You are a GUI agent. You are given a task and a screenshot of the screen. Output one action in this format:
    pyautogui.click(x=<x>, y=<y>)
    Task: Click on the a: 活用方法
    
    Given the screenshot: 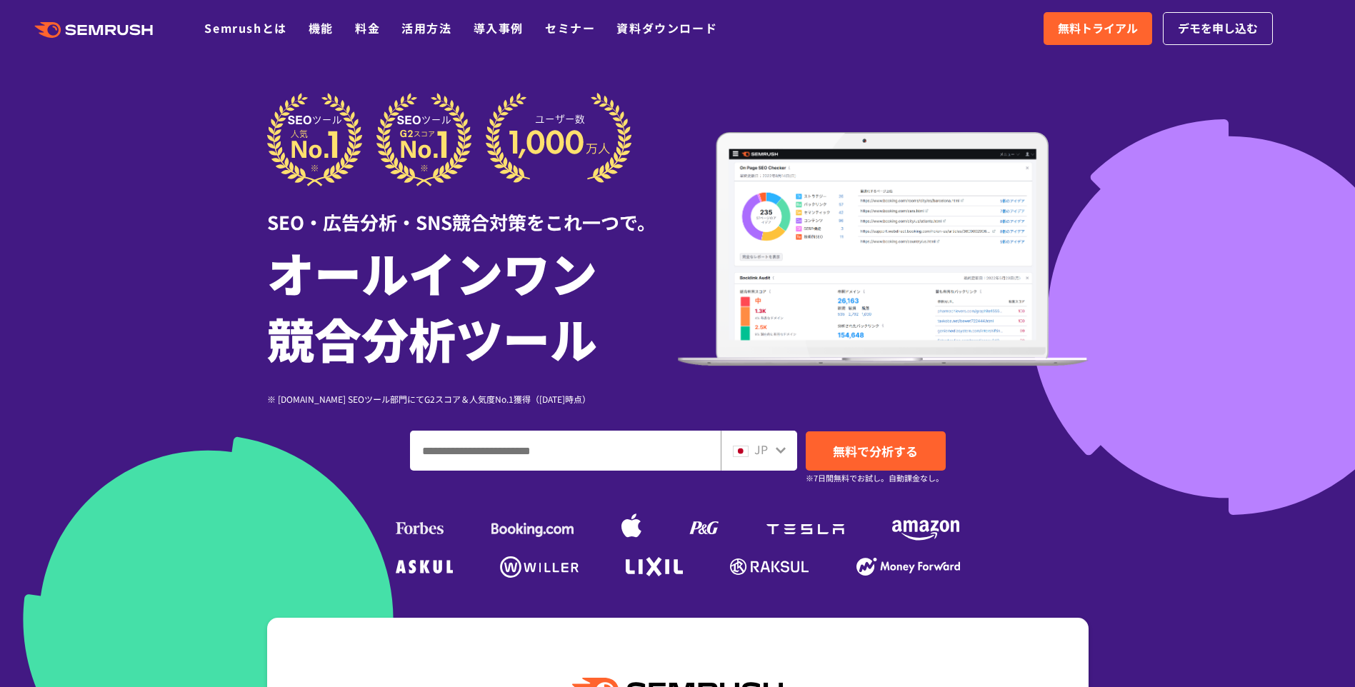 What is the action you would take?
    pyautogui.click(x=426, y=28)
    